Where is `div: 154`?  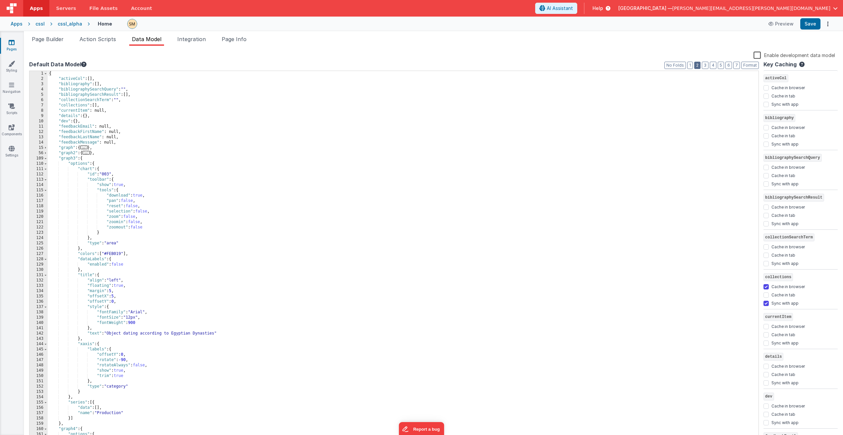 div: 154 is located at coordinates (38, 397).